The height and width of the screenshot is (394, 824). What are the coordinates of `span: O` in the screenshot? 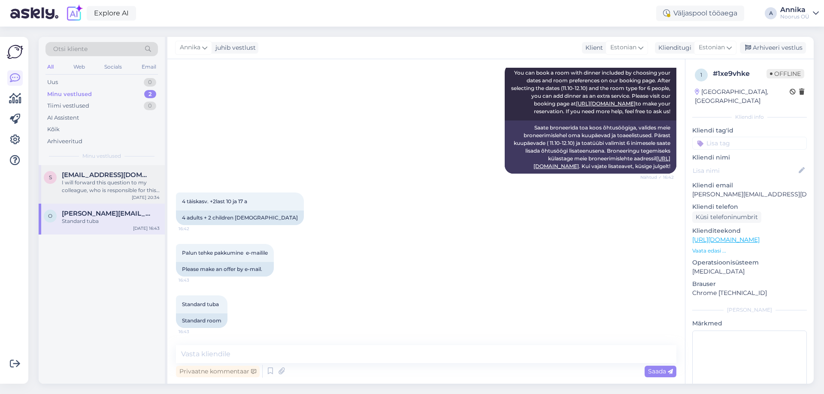 It's located at (50, 216).